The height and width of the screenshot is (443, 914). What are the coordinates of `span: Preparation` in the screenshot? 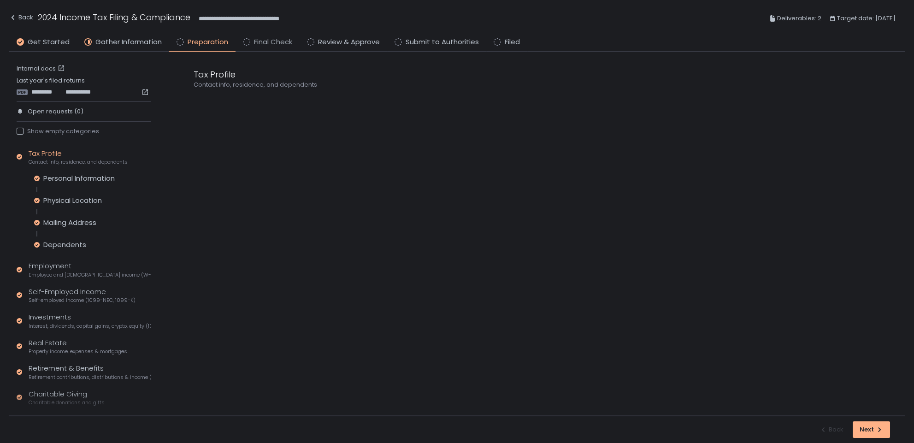 It's located at (208, 42).